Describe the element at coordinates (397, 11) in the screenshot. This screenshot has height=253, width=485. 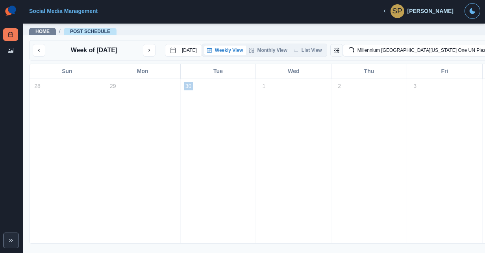
I see `div: Samantha Pesce` at that location.